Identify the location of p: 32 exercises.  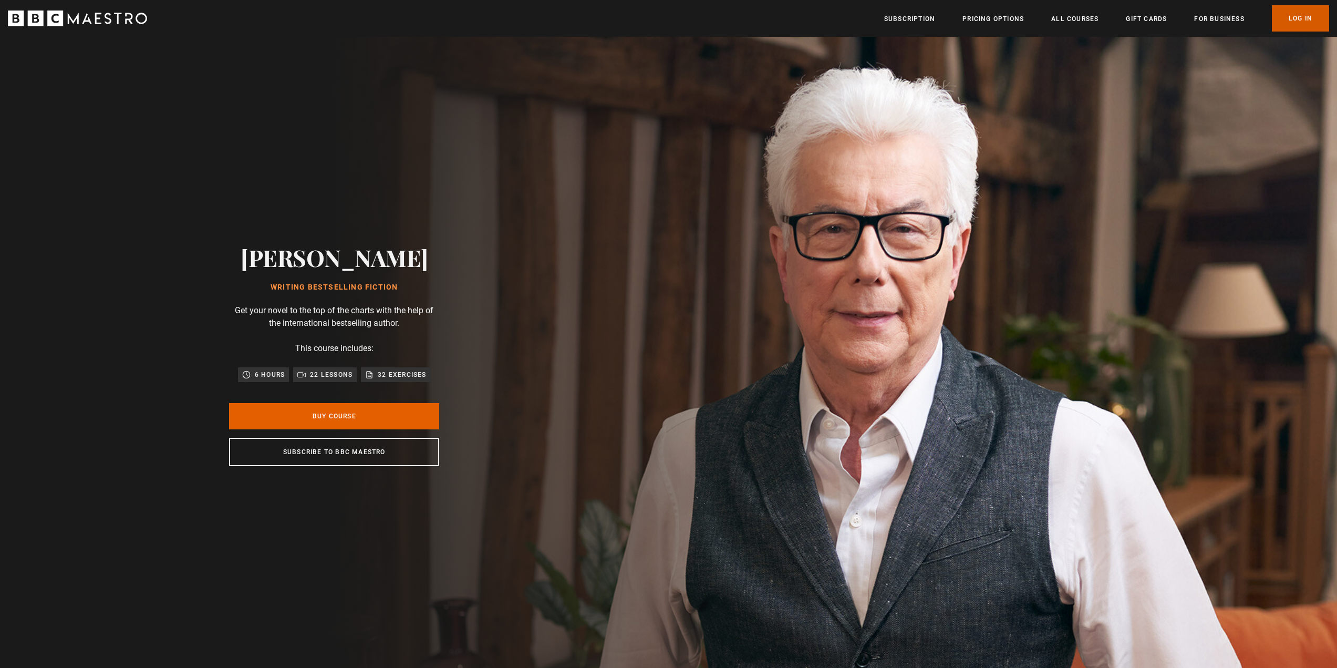
(402, 375).